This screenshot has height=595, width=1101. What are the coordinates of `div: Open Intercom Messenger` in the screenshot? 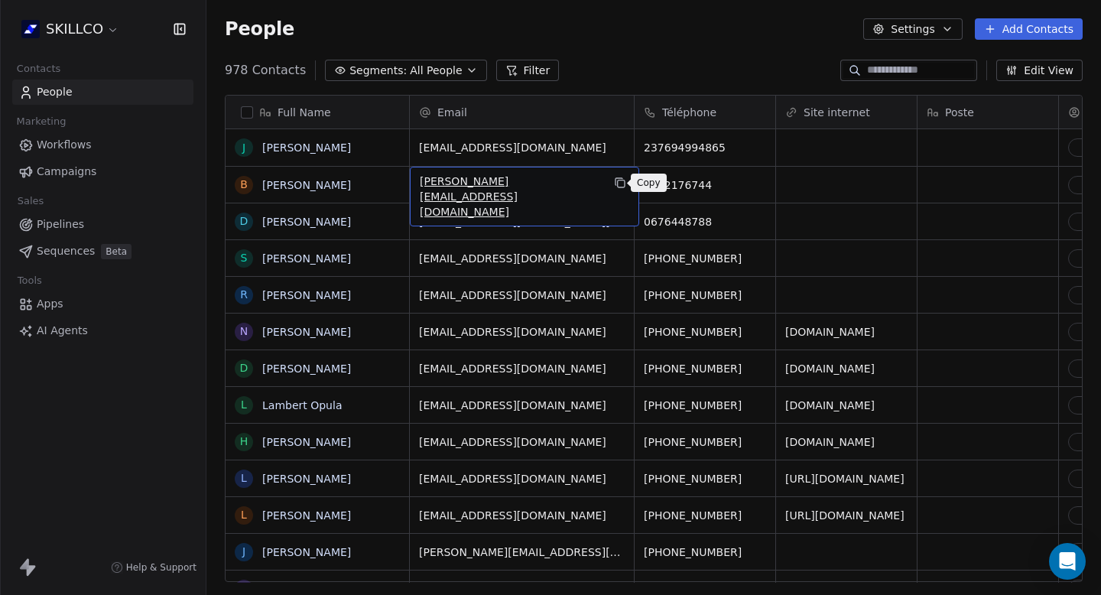 It's located at (1068, 561).